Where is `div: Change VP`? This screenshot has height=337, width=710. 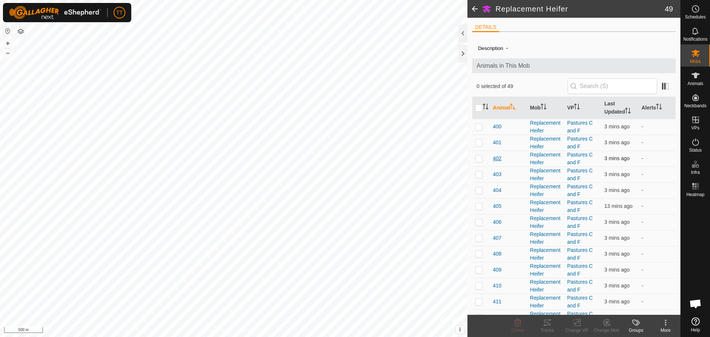
div: Change VP is located at coordinates (577, 330).